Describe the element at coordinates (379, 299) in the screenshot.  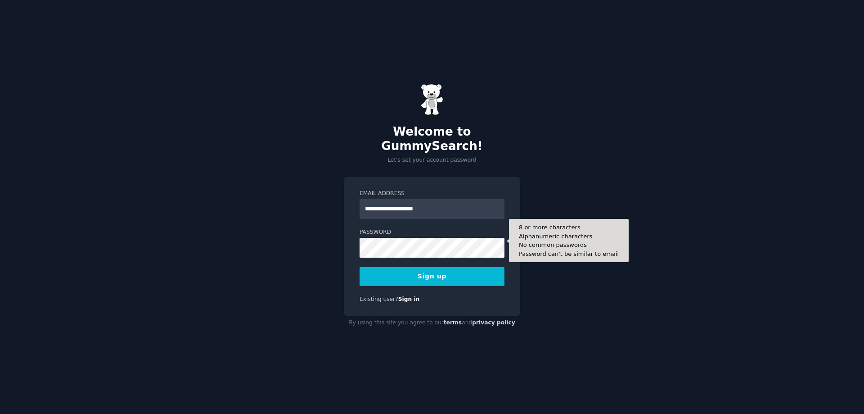
I see `span: Existing user?` at that location.